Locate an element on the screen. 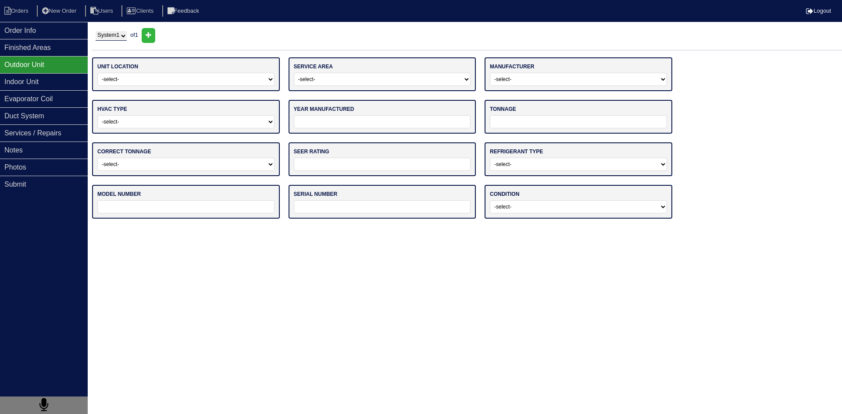  a: Logout is located at coordinates (818, 11).